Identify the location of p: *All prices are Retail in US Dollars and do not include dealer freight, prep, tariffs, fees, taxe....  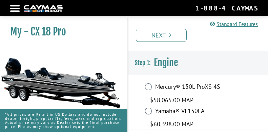
(64, 121).